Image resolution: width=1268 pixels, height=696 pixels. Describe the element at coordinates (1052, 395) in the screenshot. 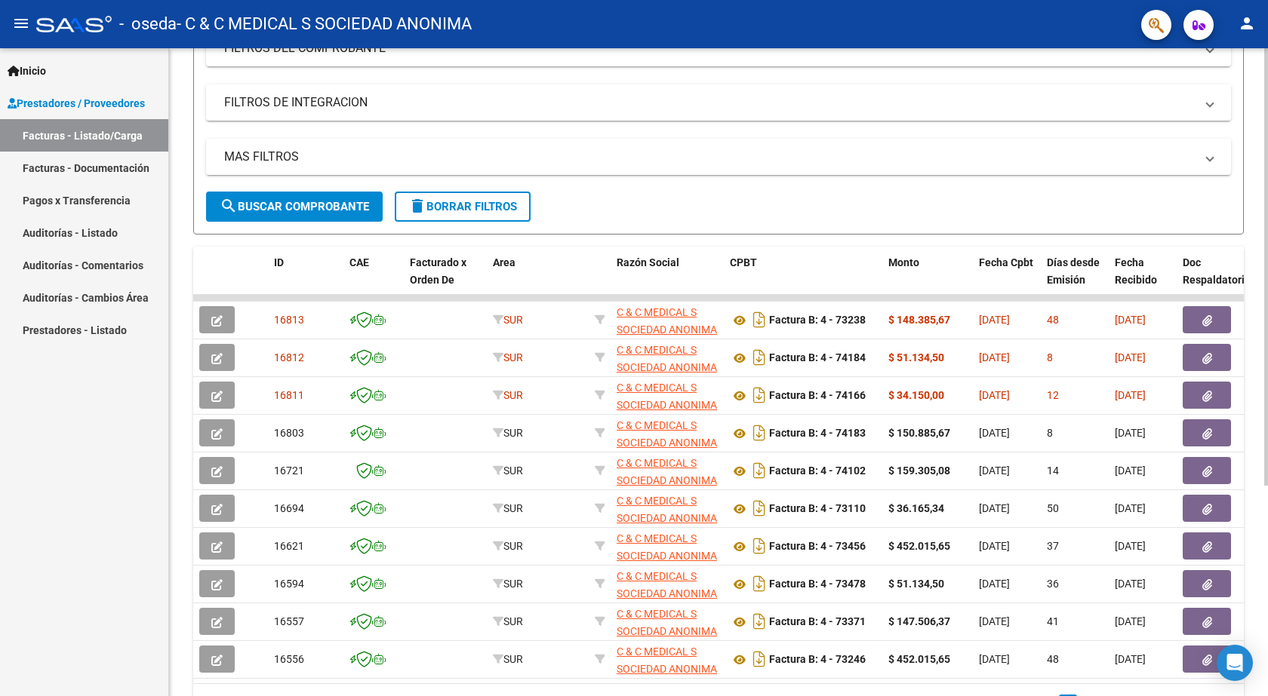

I see `span: 12` at that location.